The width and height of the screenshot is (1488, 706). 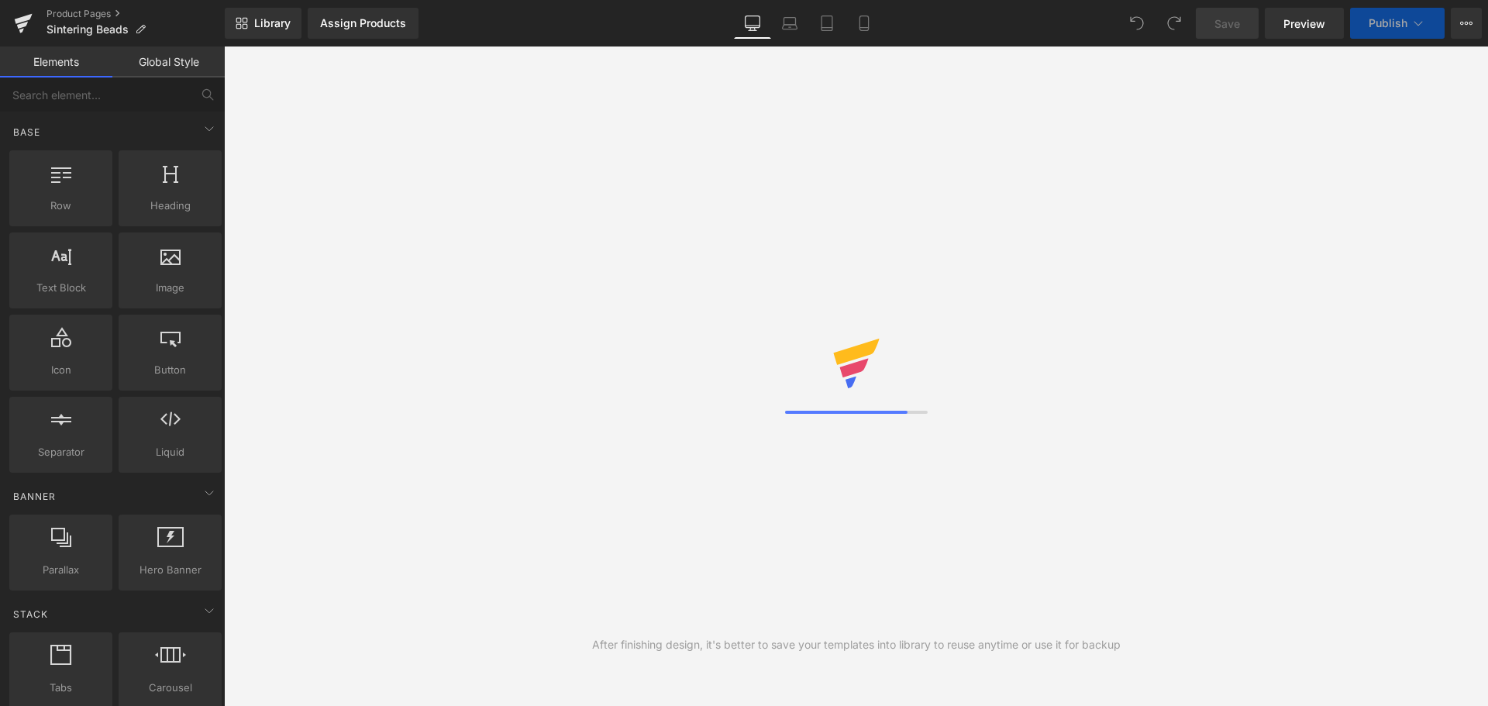 I want to click on span: Publish, so click(x=1388, y=23).